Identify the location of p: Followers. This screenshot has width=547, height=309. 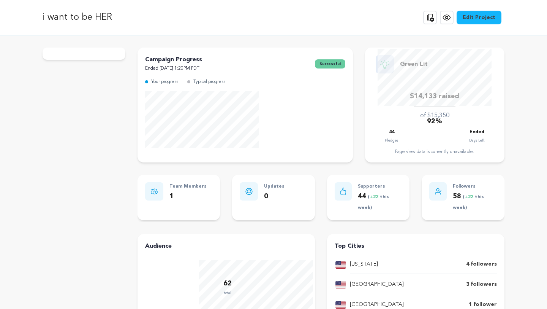
(475, 186).